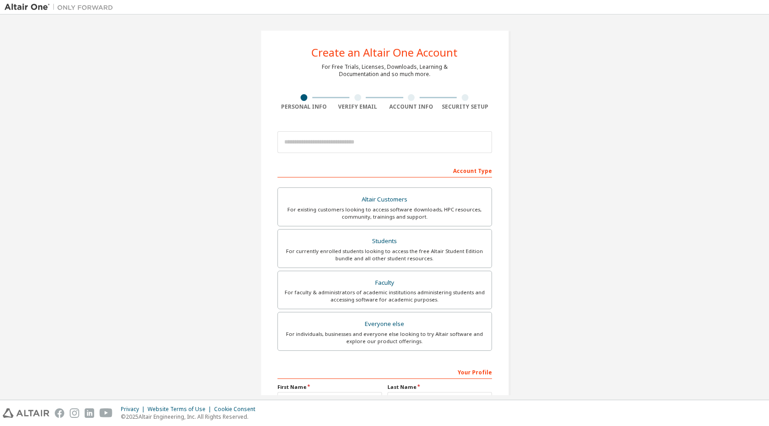 The width and height of the screenshot is (769, 426). What do you see at coordinates (385, 241) in the screenshot?
I see `div: Students` at bounding box center [385, 241].